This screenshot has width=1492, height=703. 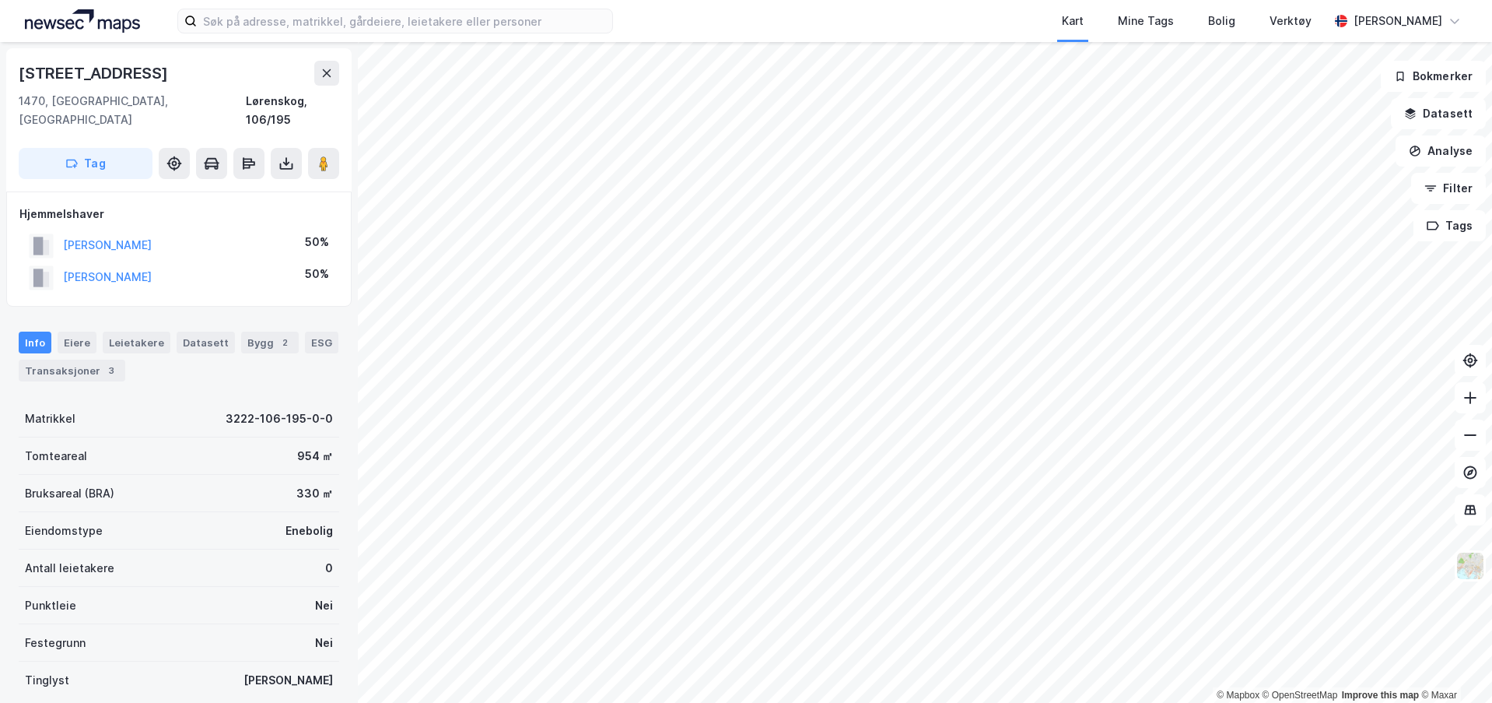 What do you see at coordinates (136, 342) in the screenshot?
I see `div: Leietakere` at bounding box center [136, 342].